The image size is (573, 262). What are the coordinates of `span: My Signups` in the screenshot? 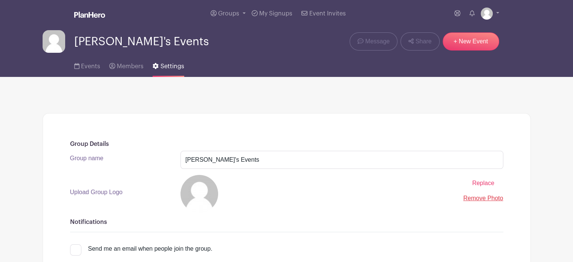 It's located at (276, 14).